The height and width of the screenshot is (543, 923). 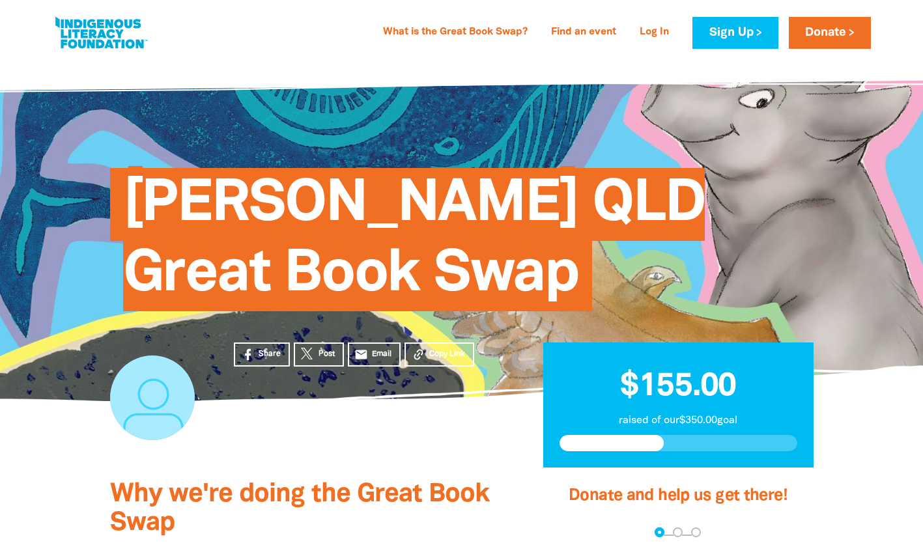 I want to click on a: Sign Up, so click(x=734, y=33).